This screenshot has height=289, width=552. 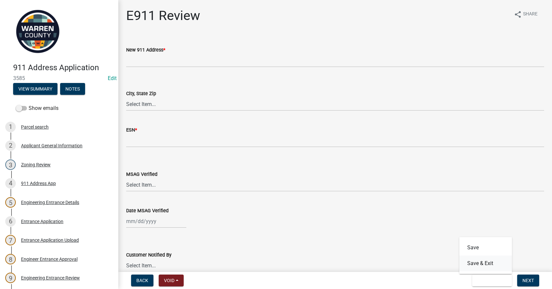 What do you see at coordinates (37, 108) in the screenshot?
I see `label: Show emails` at bounding box center [37, 108].